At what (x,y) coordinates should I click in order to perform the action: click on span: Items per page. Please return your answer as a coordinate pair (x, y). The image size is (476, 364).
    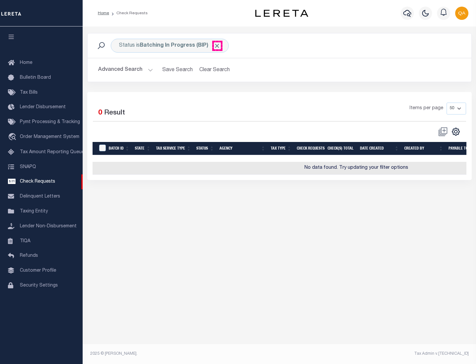
    Looking at the image, I should click on (427, 109).